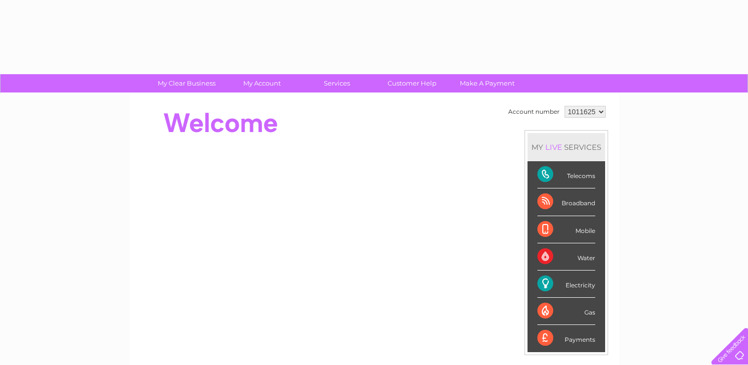  What do you see at coordinates (566, 311) in the screenshot?
I see `div: Gas` at bounding box center [566, 311].